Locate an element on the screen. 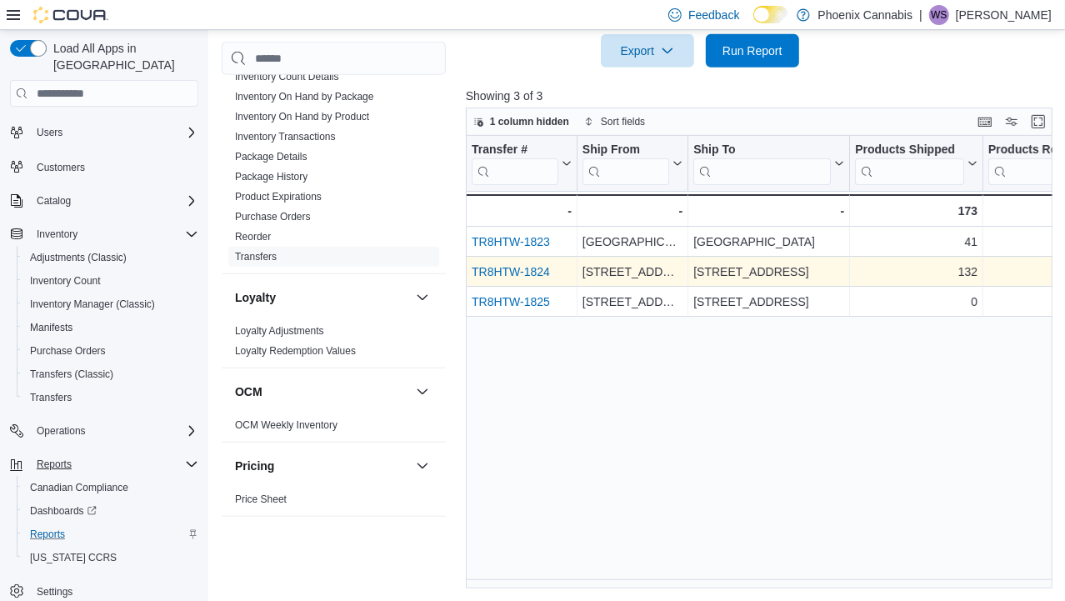  a: Dashboards is located at coordinates (63, 511).